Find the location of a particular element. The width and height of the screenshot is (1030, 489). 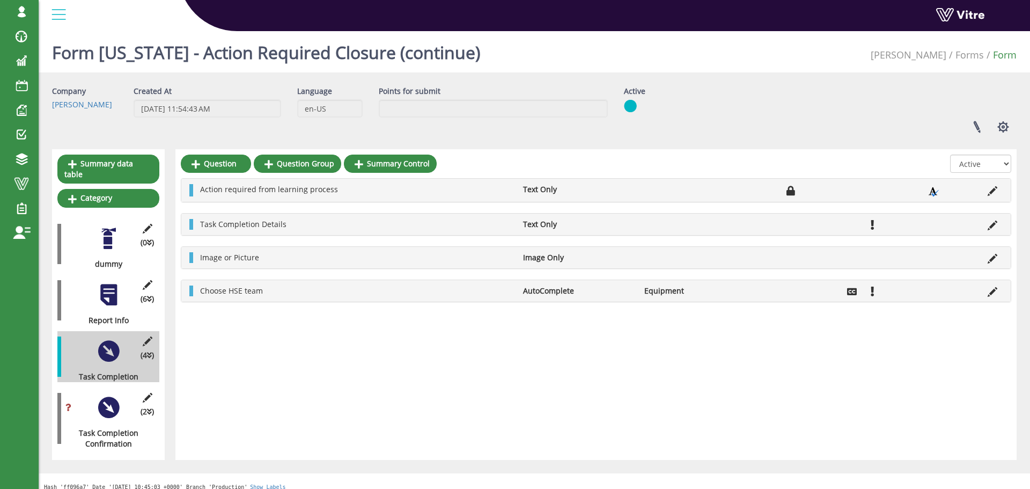

a: Summary Control is located at coordinates (390, 164).